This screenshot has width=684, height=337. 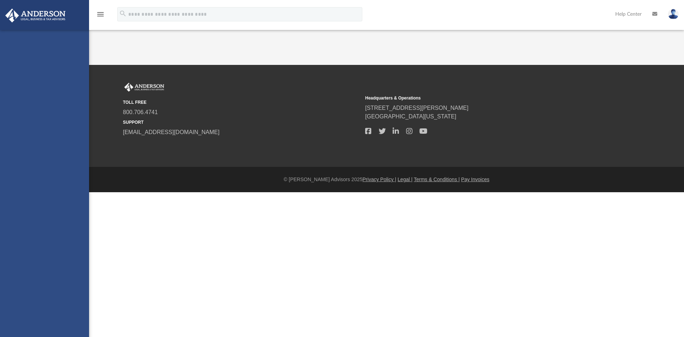 What do you see at coordinates (475, 179) in the screenshot?
I see `a: Pay Invoices` at bounding box center [475, 179].